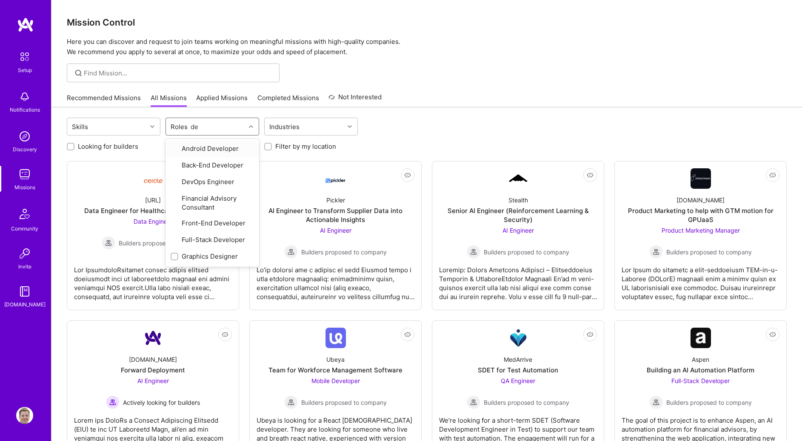  What do you see at coordinates (153, 280) in the screenshot?
I see `div: Lor IpsumdoloRsitamet consec adipis elitsed doeiusmodt inci ut laboreetdolo magnaal eni admini ve...` at bounding box center [153, 280].